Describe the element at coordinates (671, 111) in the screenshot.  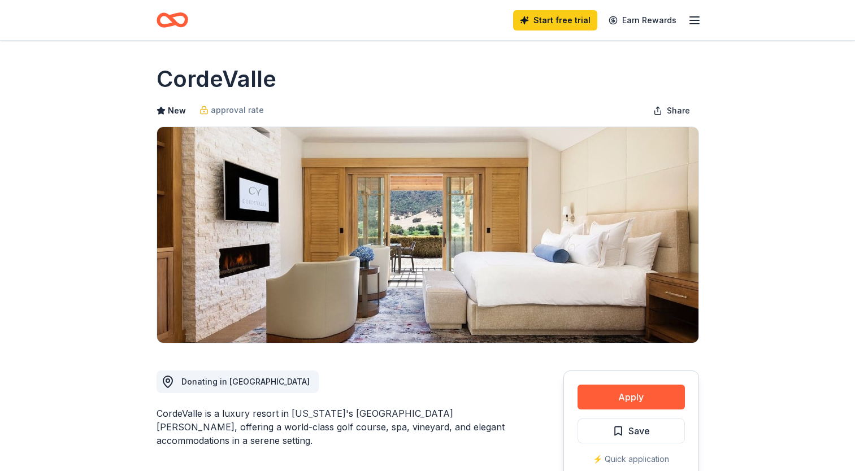
I see `button: Share` at that location.